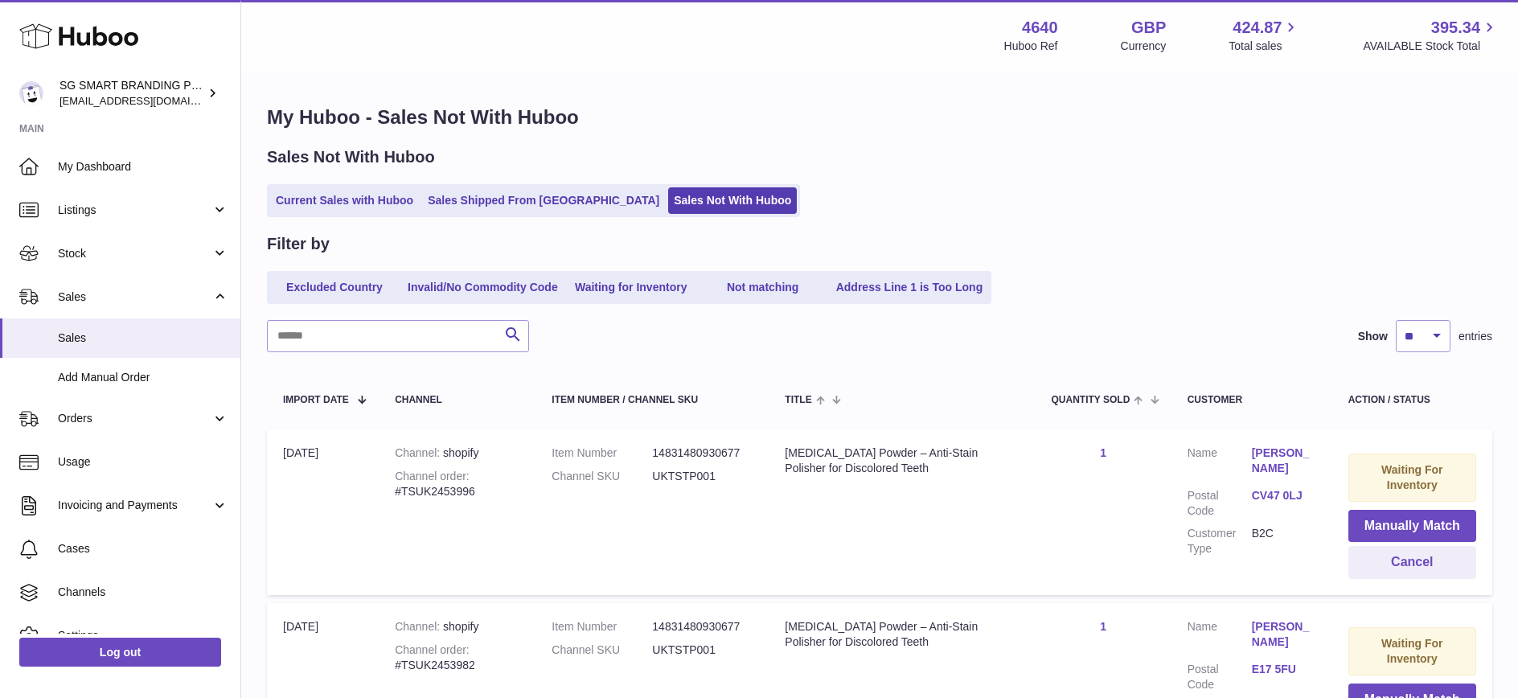 The height and width of the screenshot is (698, 1518). Describe the element at coordinates (1219, 541) in the screenshot. I see `dt: Customer Type` at that location.